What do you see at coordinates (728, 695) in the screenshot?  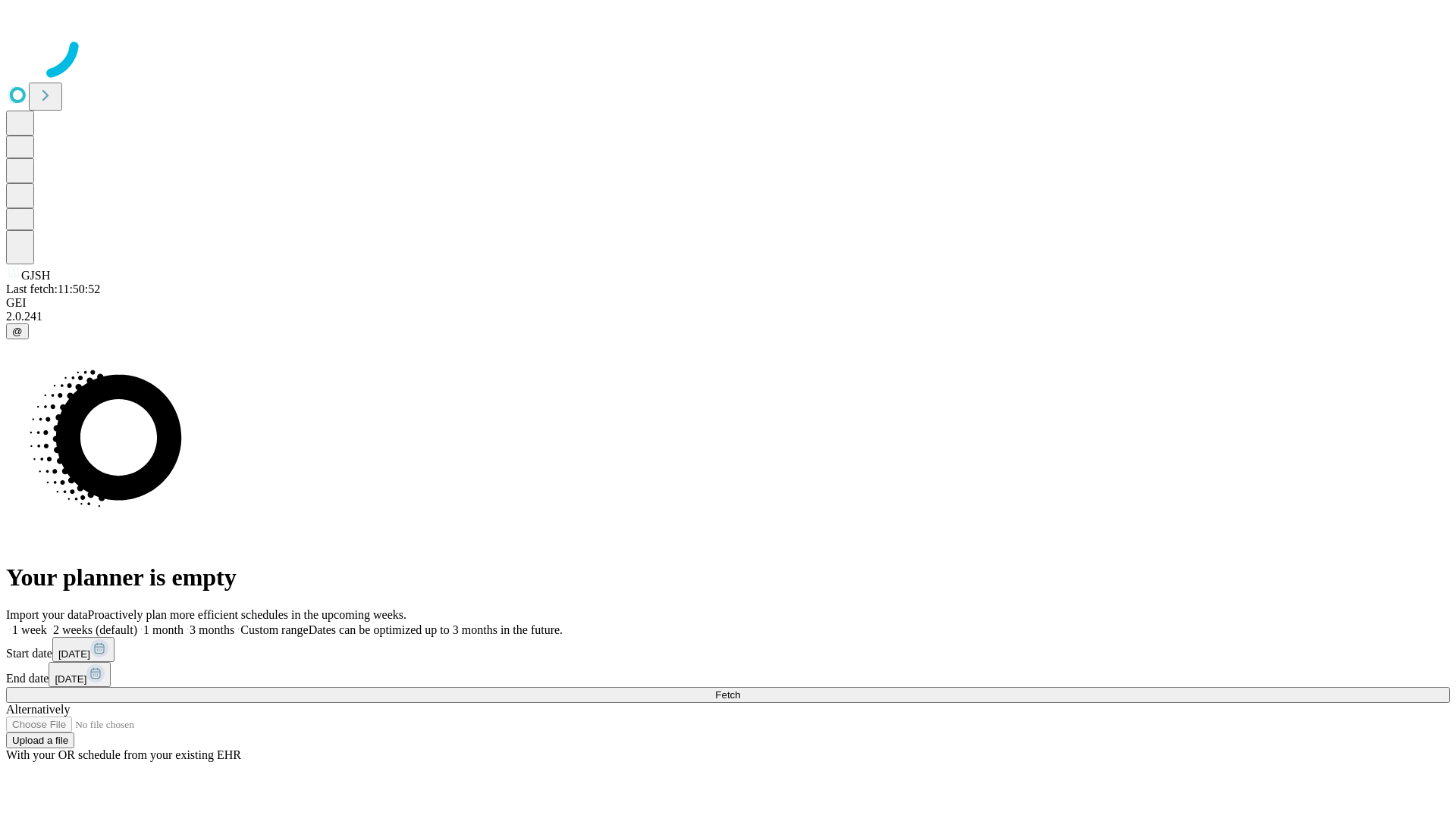 I see `button: Fetch` at bounding box center [728, 695].